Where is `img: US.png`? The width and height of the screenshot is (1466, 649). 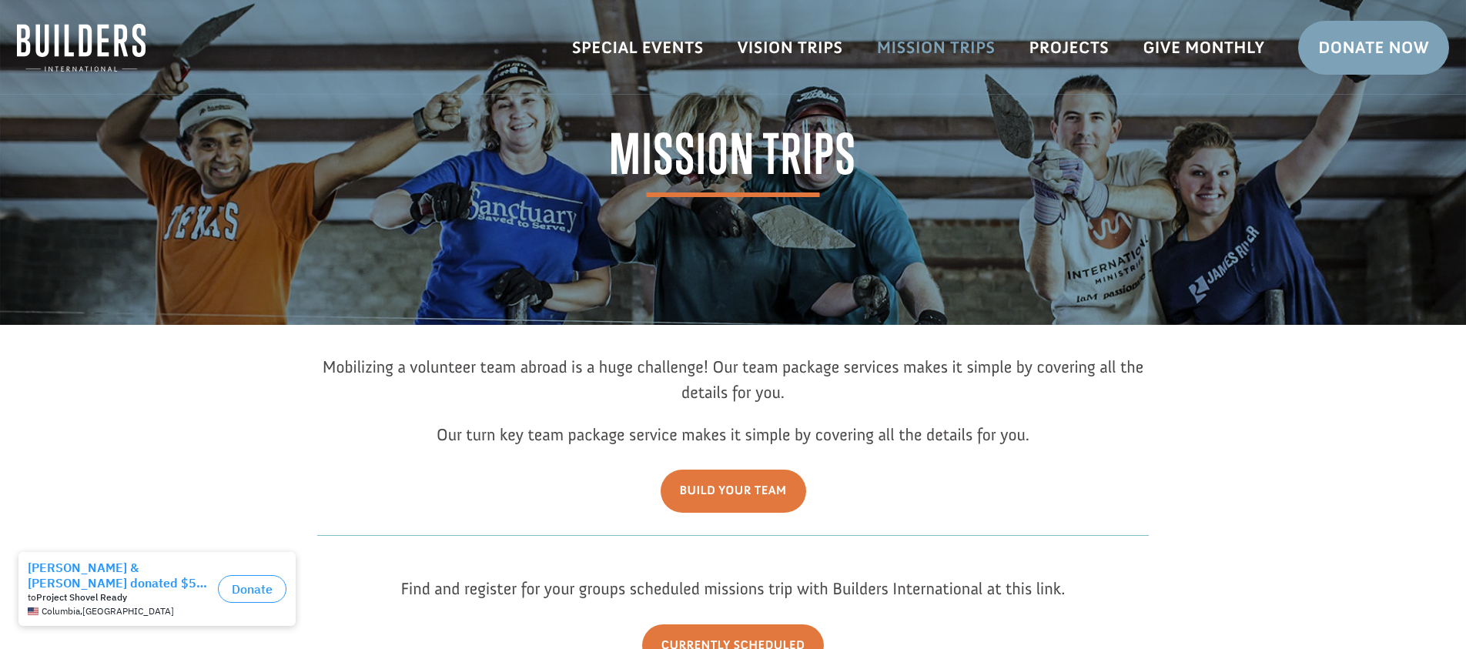 img: US.png is located at coordinates (33, 67).